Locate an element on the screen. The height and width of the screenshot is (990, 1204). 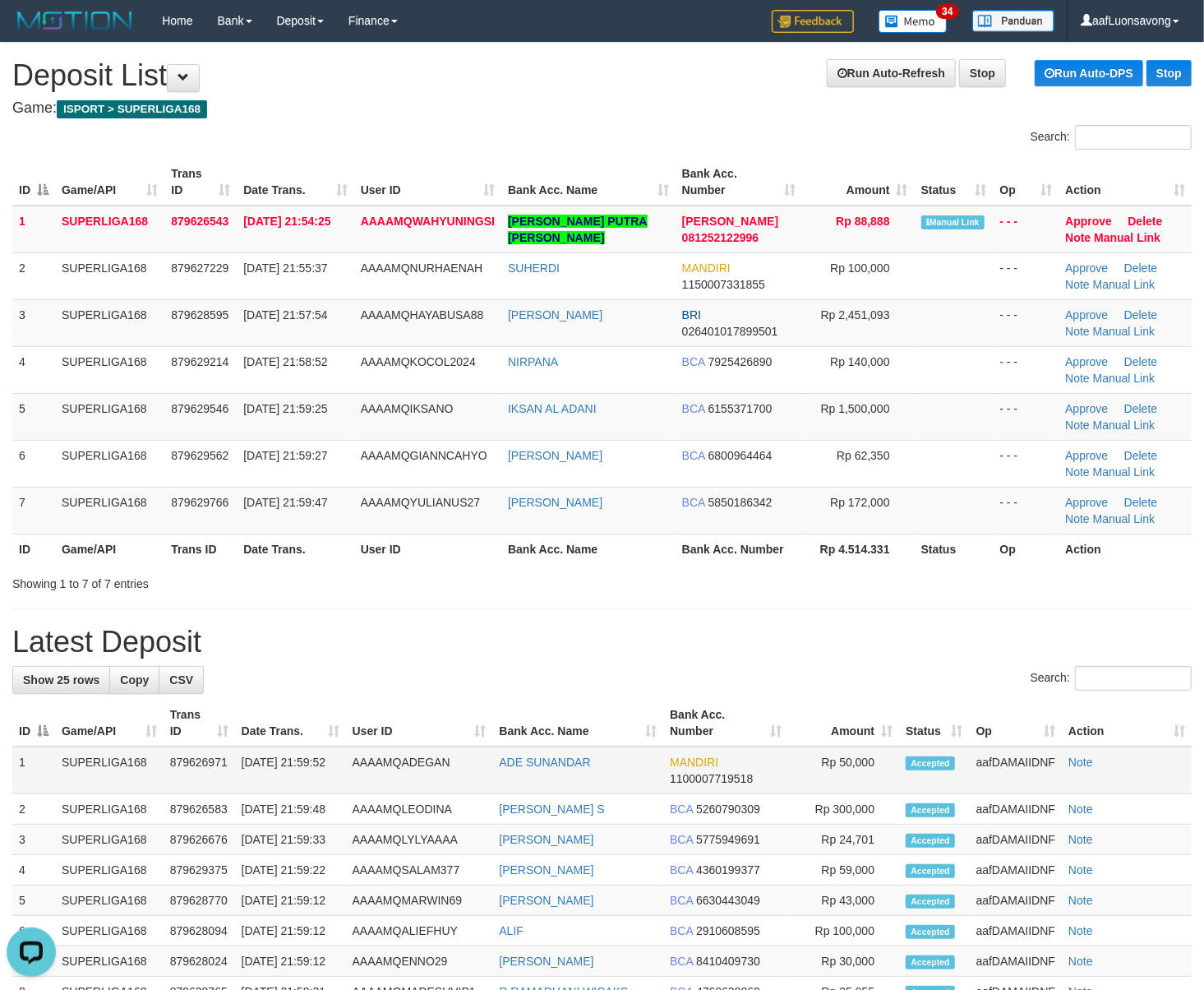
a: Show 25 rows is located at coordinates (61, 680).